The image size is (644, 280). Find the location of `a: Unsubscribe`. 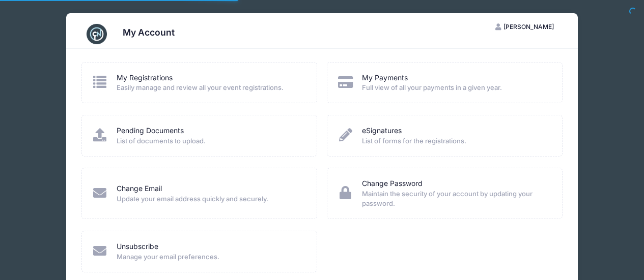

a: Unsubscribe is located at coordinates (137, 247).